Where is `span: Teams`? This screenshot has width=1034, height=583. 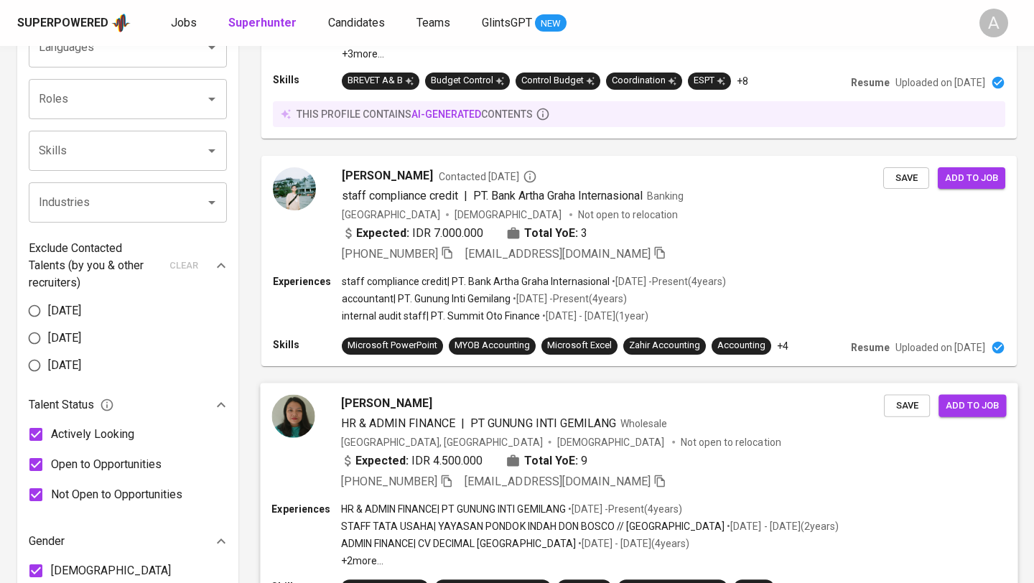
span: Teams is located at coordinates (433, 22).